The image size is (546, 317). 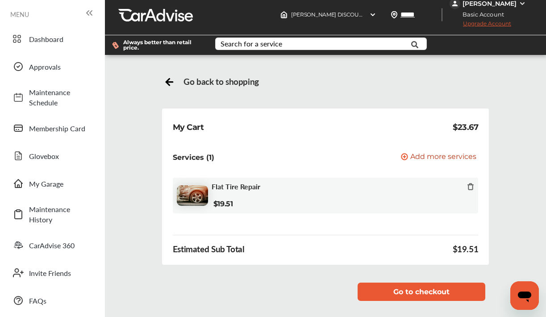 What do you see at coordinates (60, 66) in the screenshot?
I see `span: Approvals` at bounding box center [60, 66].